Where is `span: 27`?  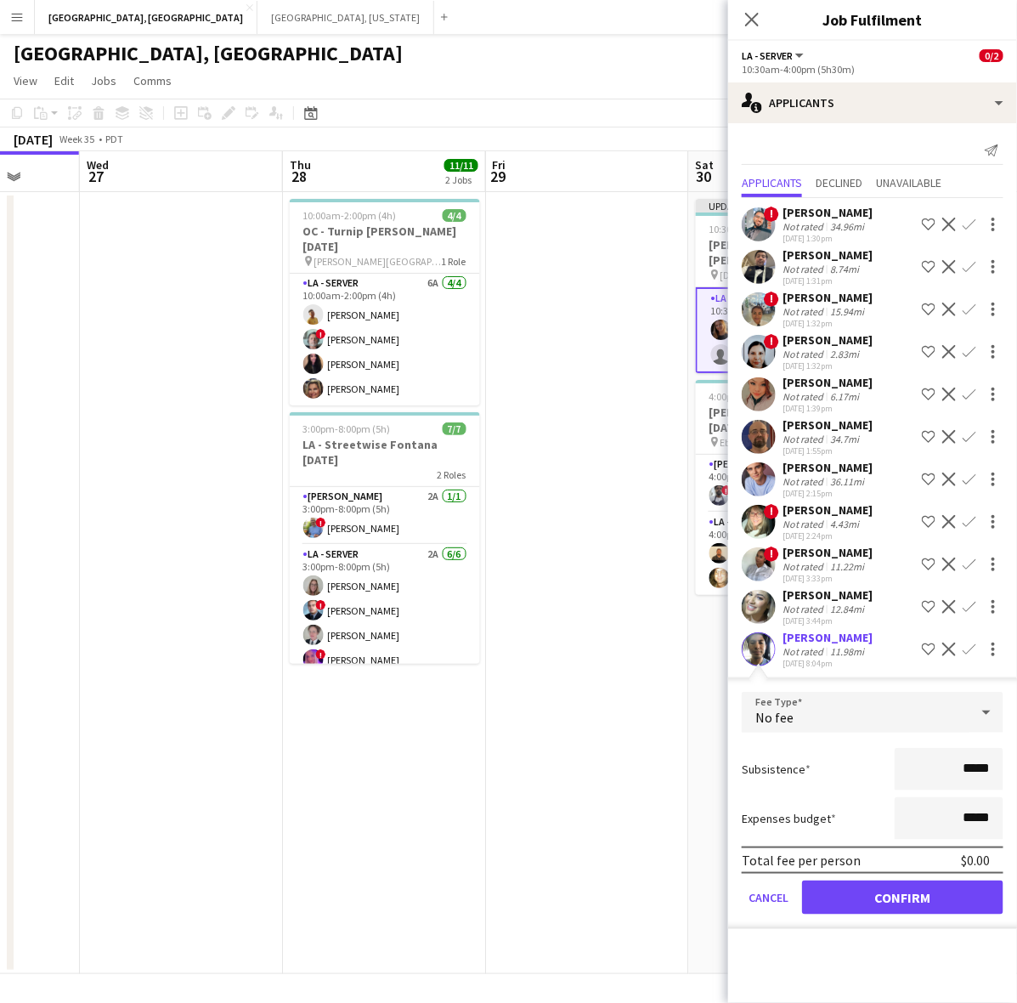
span: 27 is located at coordinates (96, 176).